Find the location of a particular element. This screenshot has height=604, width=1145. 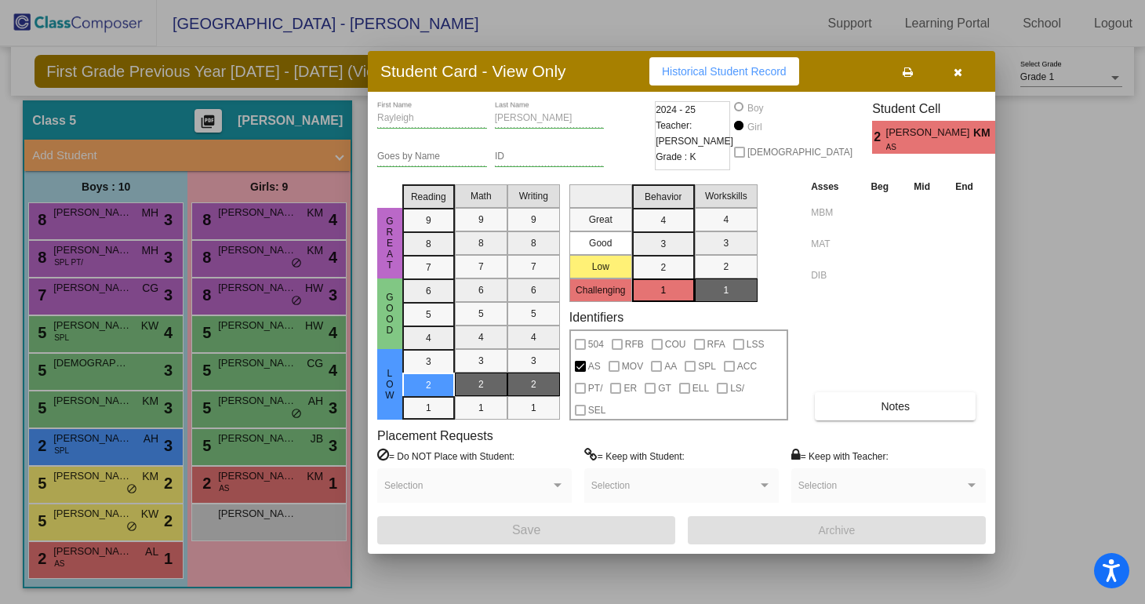

label: = Keep with Teacher: is located at coordinates (840, 456).